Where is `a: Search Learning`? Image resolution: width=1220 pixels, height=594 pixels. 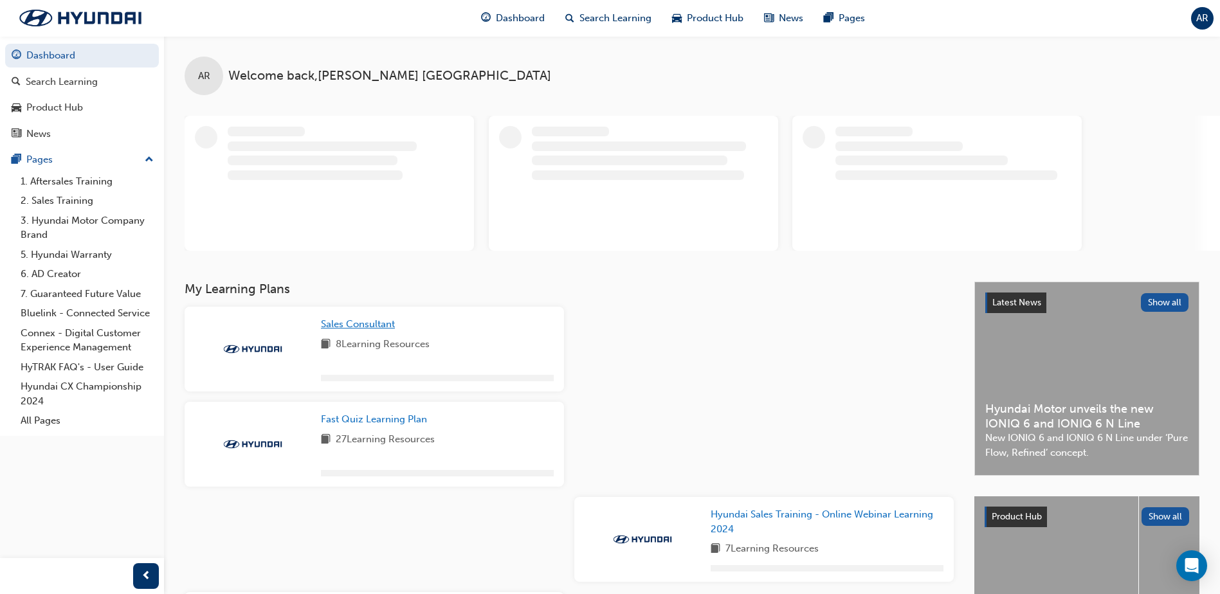
a: Search Learning is located at coordinates (82, 82).